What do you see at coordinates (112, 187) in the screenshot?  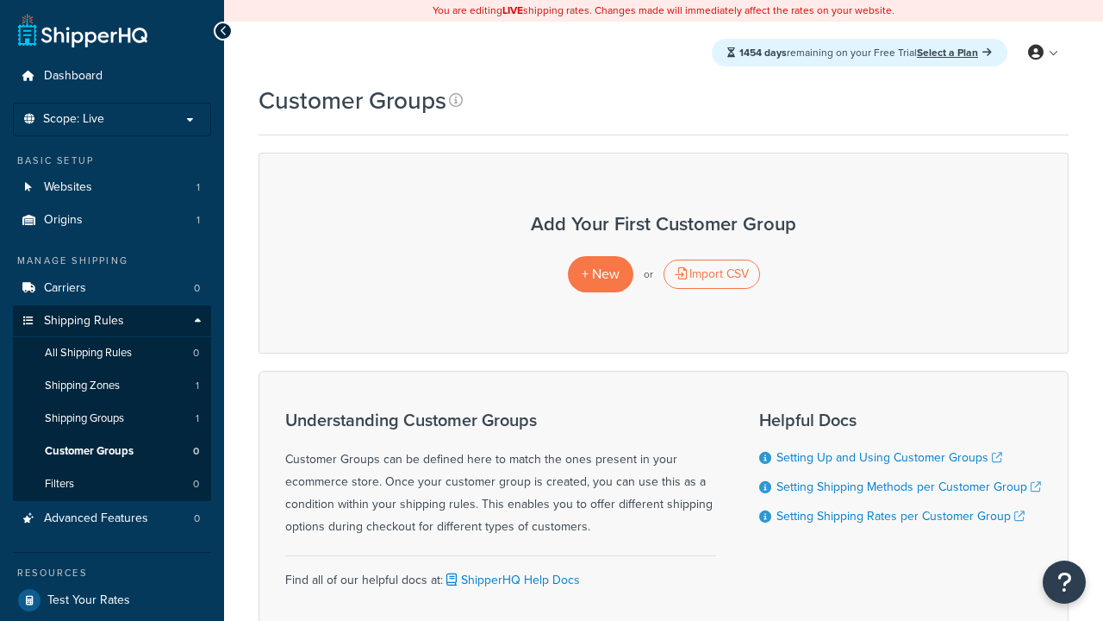 I see `a: Websites 1` at bounding box center [112, 187].